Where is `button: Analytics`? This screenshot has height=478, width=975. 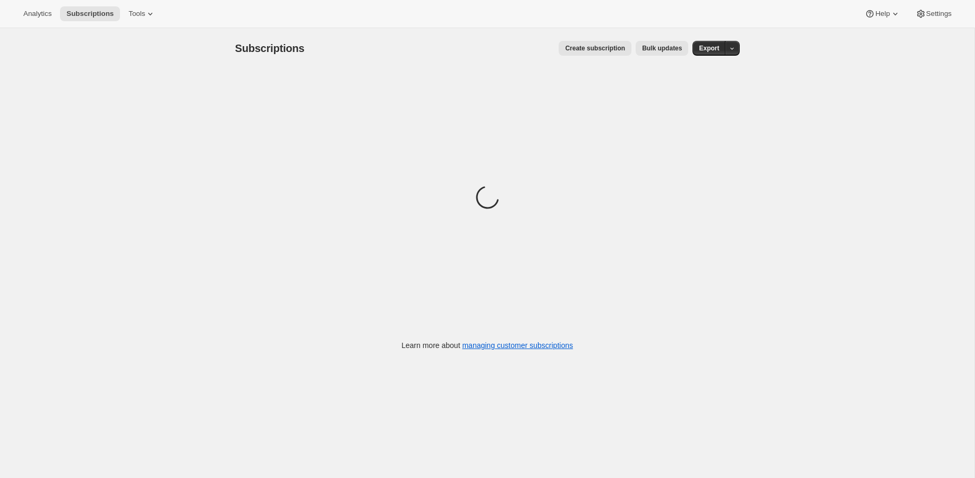
button: Analytics is located at coordinates (37, 14).